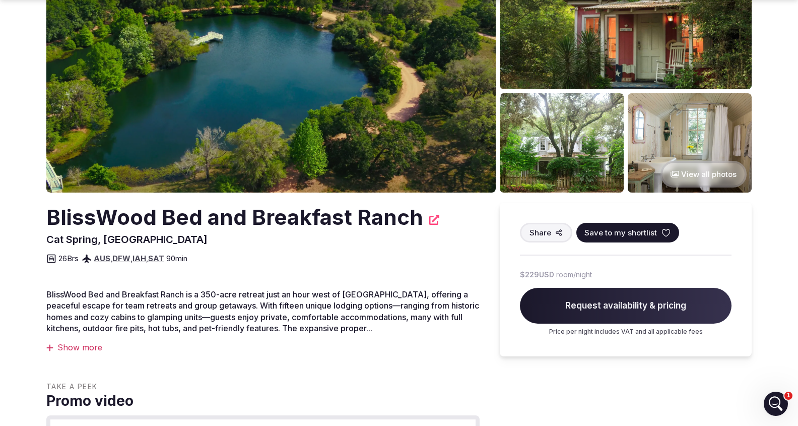 This screenshot has width=798, height=426. Describe the element at coordinates (703, 174) in the screenshot. I see `button: View all photos` at that location.